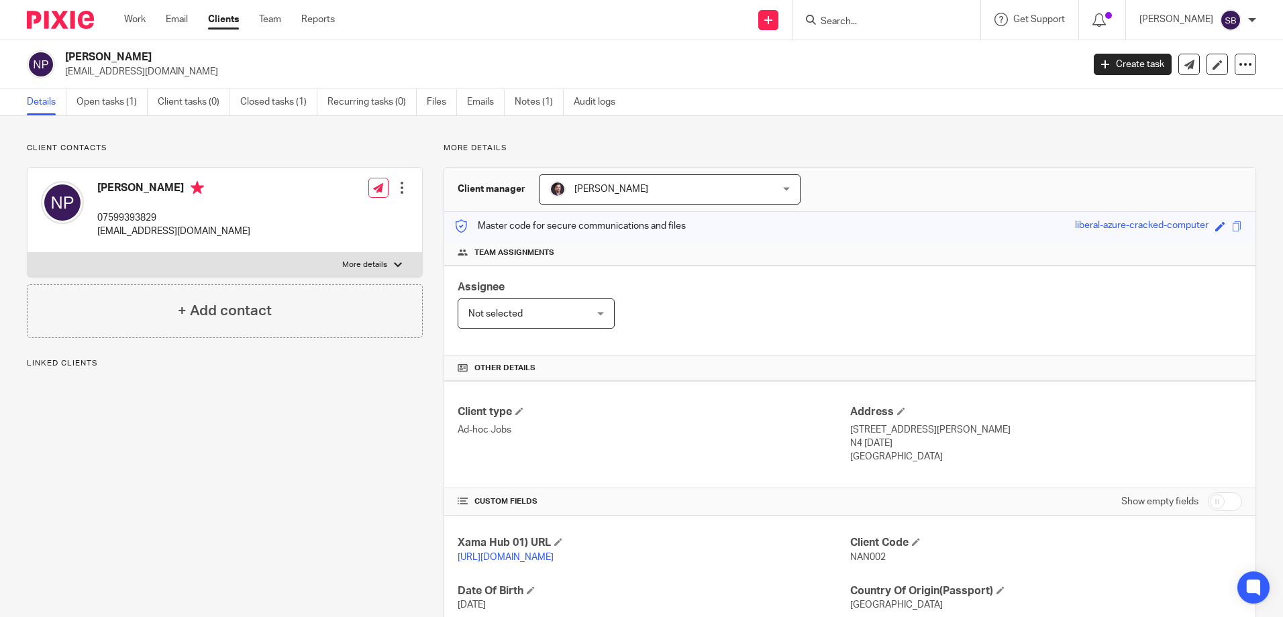 This screenshot has height=617, width=1283. What do you see at coordinates (1039, 19) in the screenshot?
I see `span: Get Support` at bounding box center [1039, 19].